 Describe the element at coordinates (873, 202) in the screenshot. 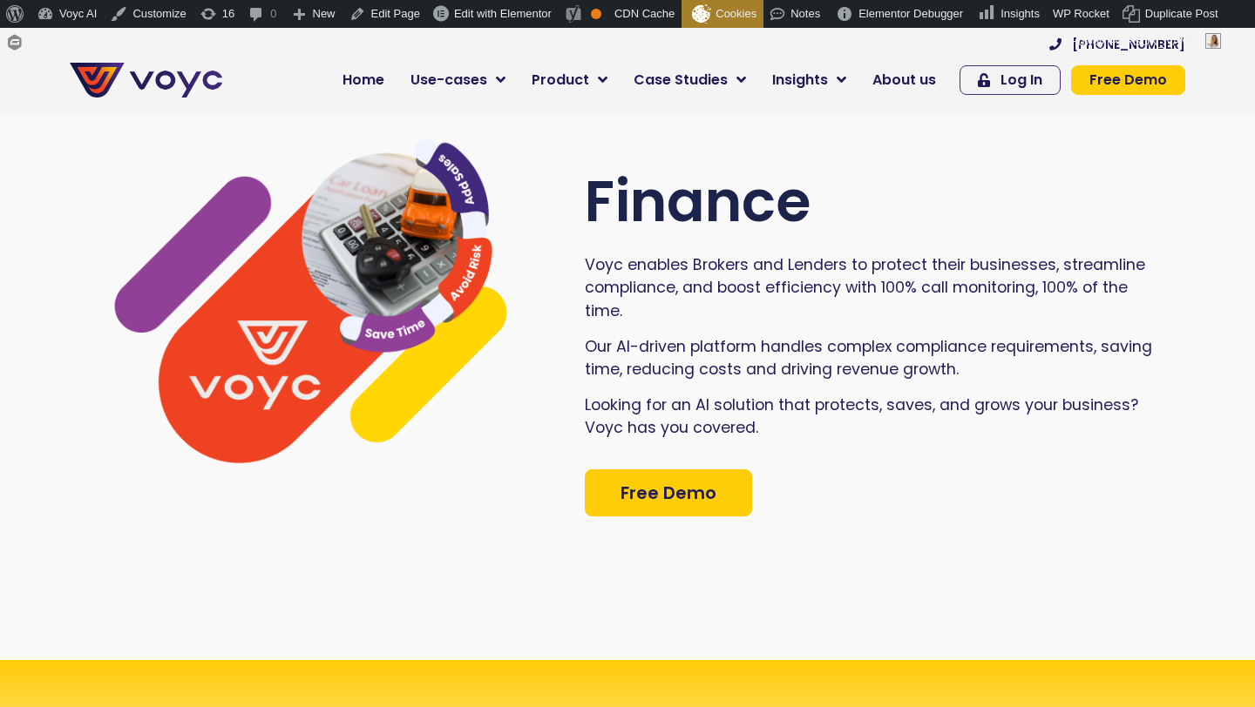

I see `h2: Finance` at that location.